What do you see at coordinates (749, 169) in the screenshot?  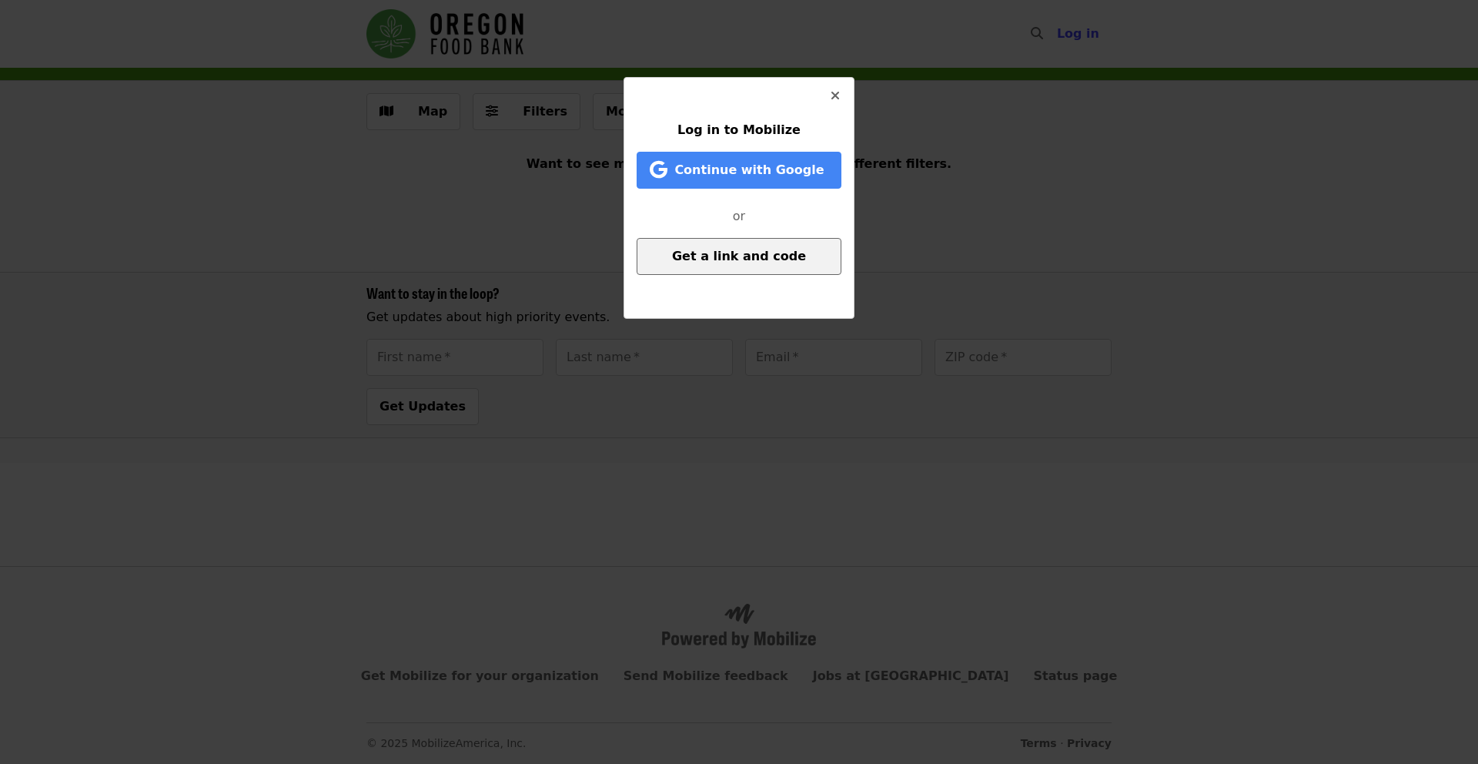 I see `span: Continue with Google` at bounding box center [749, 169].